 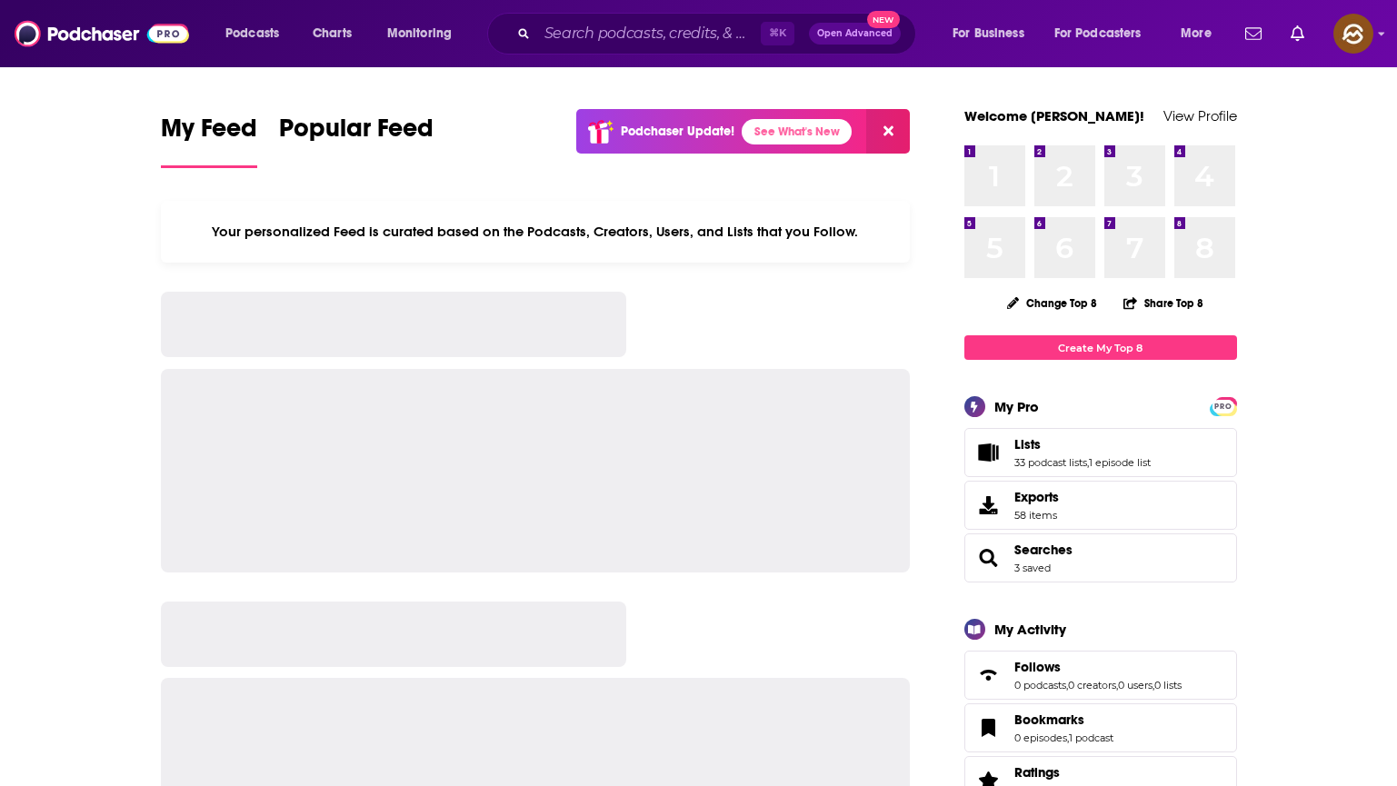 What do you see at coordinates (1098, 34) in the screenshot?
I see `span: For Podcasters` at bounding box center [1098, 34].